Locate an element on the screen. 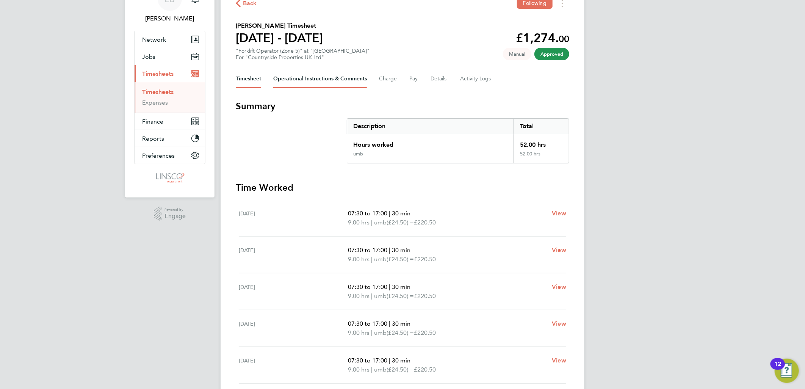  span: This timesheet was manually created. is located at coordinates (517, 54).